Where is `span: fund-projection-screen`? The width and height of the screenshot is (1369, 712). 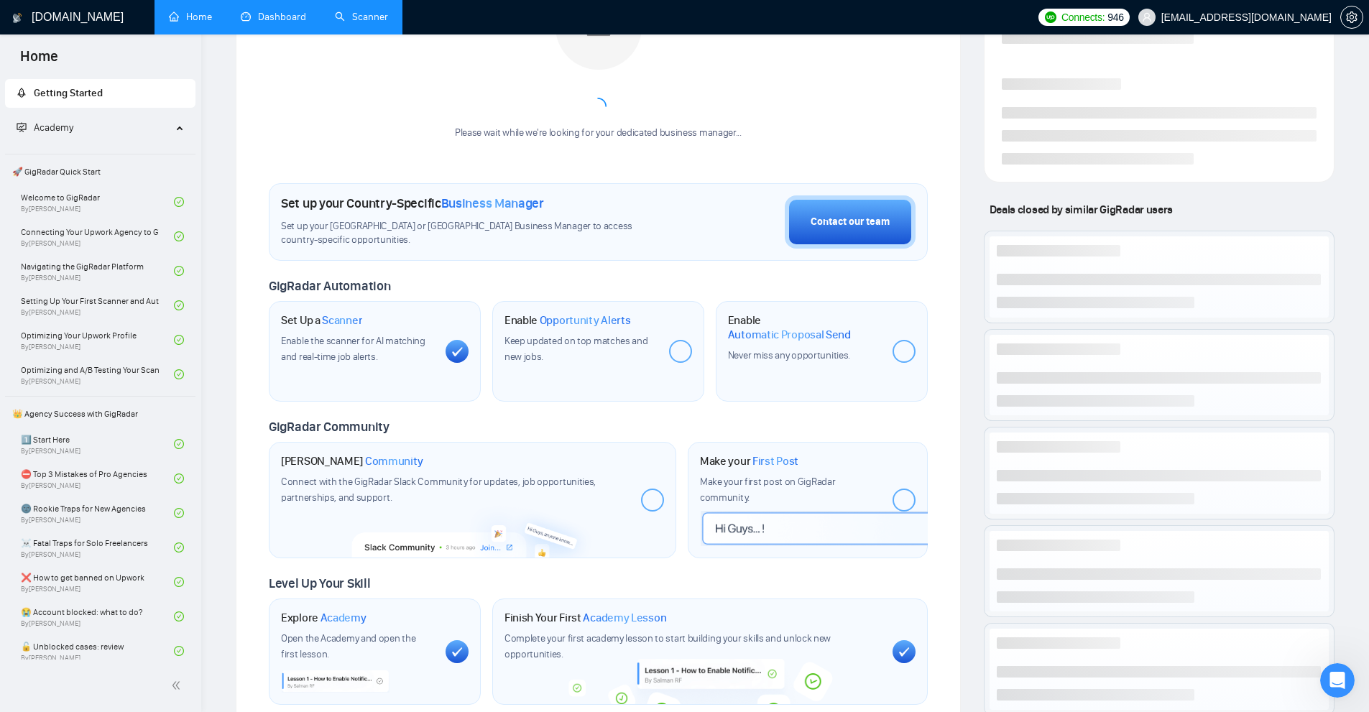
span: fund-projection-screen is located at coordinates (22, 127).